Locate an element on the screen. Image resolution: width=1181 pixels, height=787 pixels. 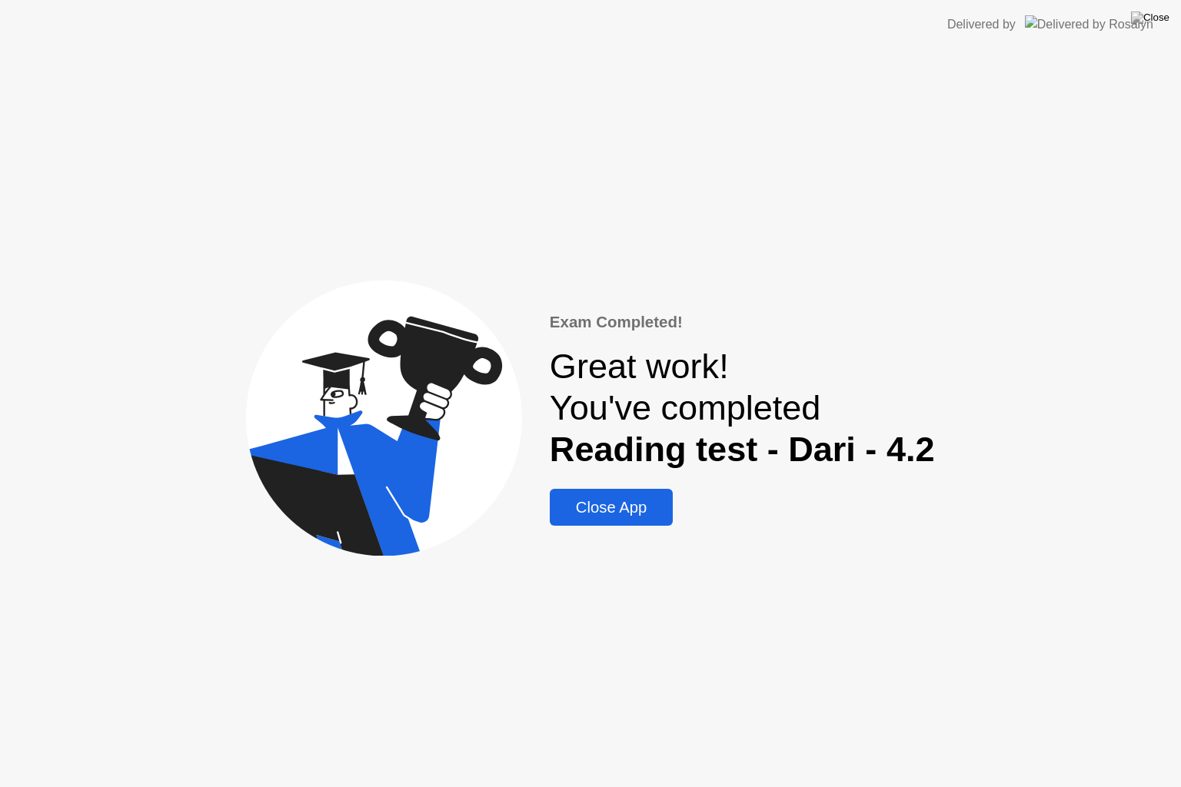
button: Close App is located at coordinates (611, 507).